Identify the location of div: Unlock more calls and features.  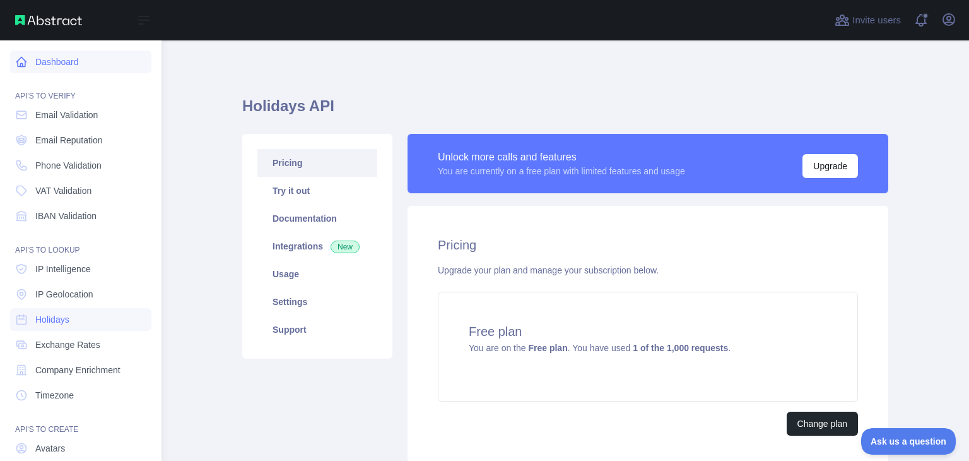
(562, 157).